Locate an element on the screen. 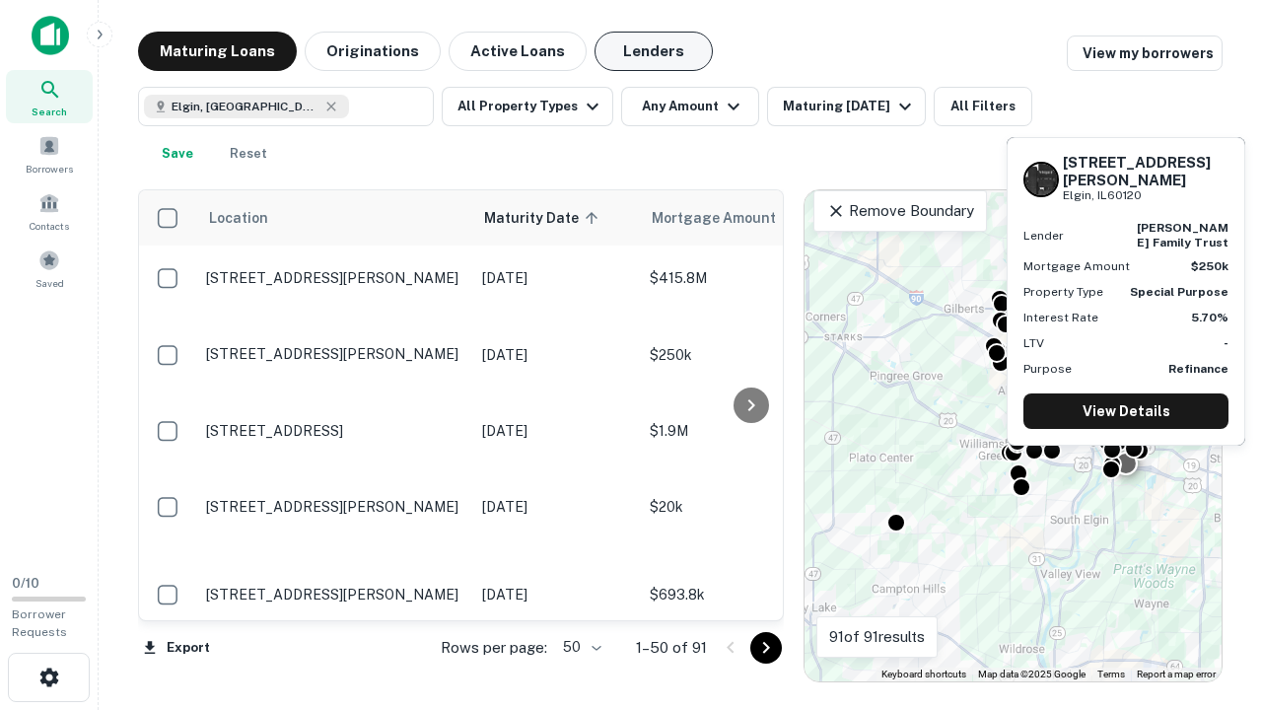  a: Terms is located at coordinates (1111, 674).